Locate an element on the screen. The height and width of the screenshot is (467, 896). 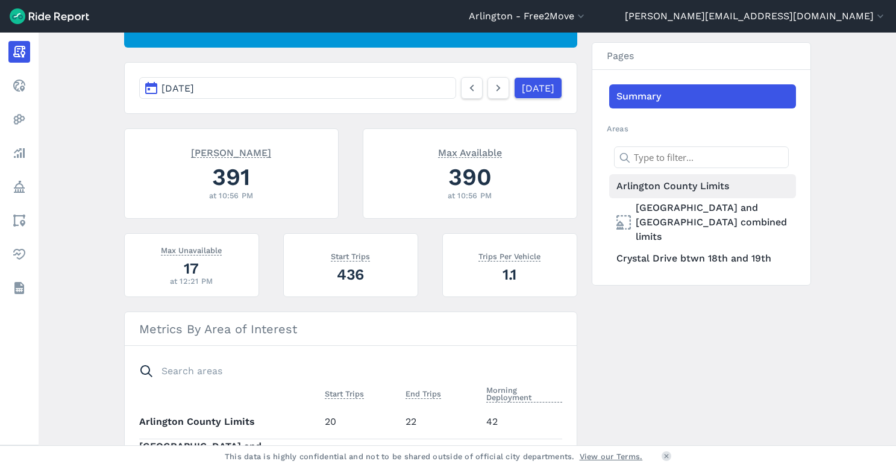
div: 390 is located at coordinates (470, 176).